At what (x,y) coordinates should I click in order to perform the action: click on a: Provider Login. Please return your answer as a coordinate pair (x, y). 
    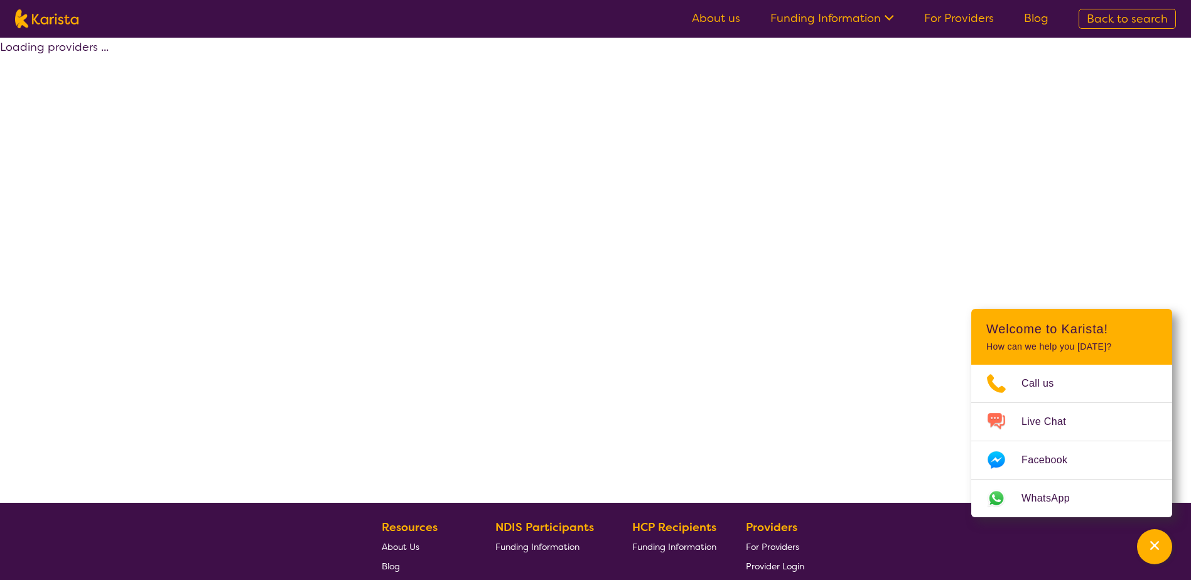
    Looking at the image, I should click on (775, 566).